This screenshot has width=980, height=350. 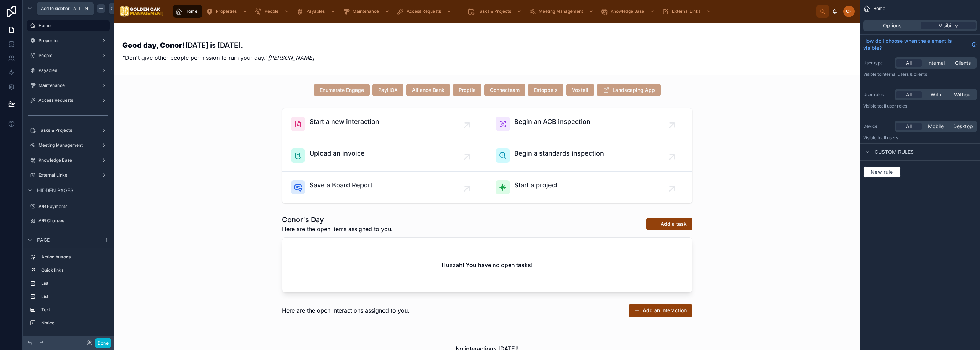 I want to click on span: New rule, so click(x=882, y=172).